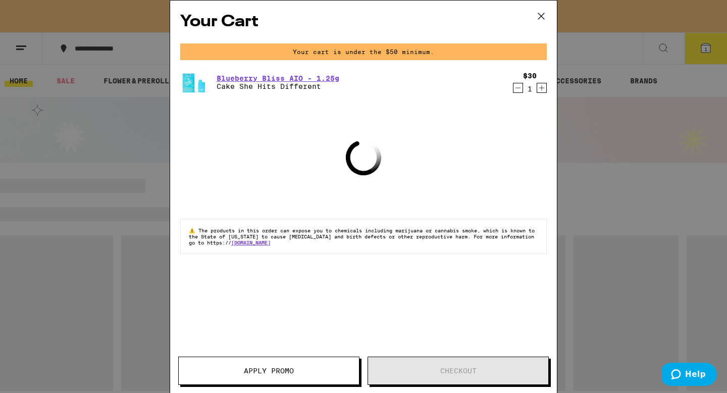  I want to click on p: Cake She Hits Different, so click(278, 86).